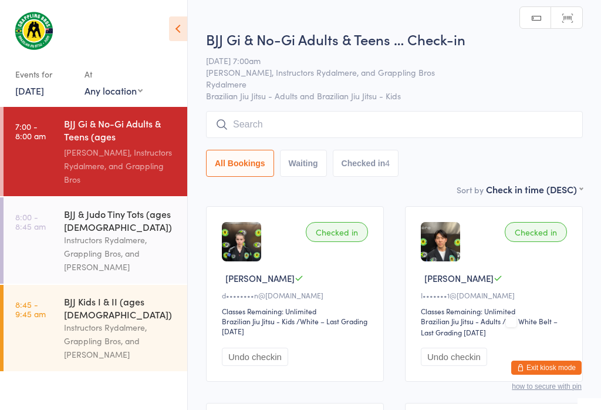 This screenshot has width=601, height=410. Describe the element at coordinates (366, 163) in the screenshot. I see `button: Checked in4` at that location.